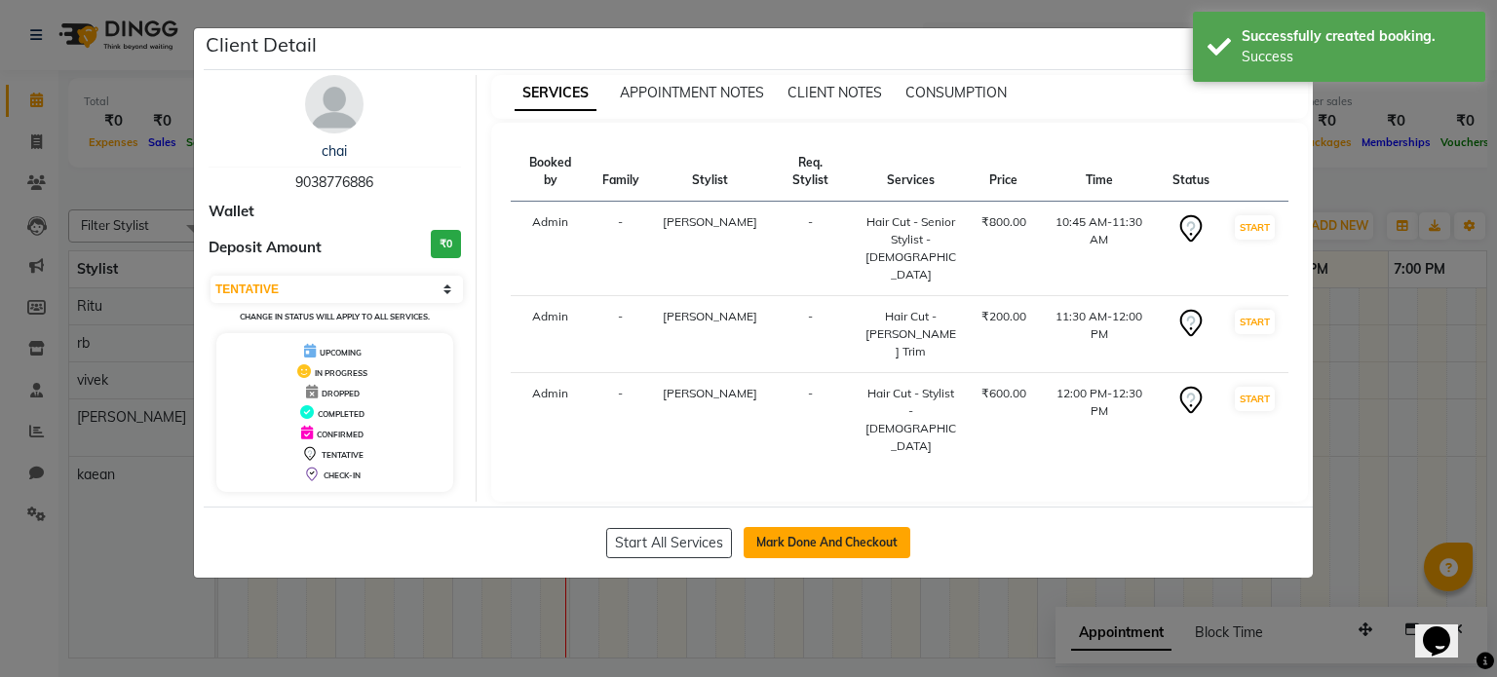 The width and height of the screenshot is (1497, 677). Describe the element at coordinates (342, 455) in the screenshot. I see `span: TENTATIVE` at that location.